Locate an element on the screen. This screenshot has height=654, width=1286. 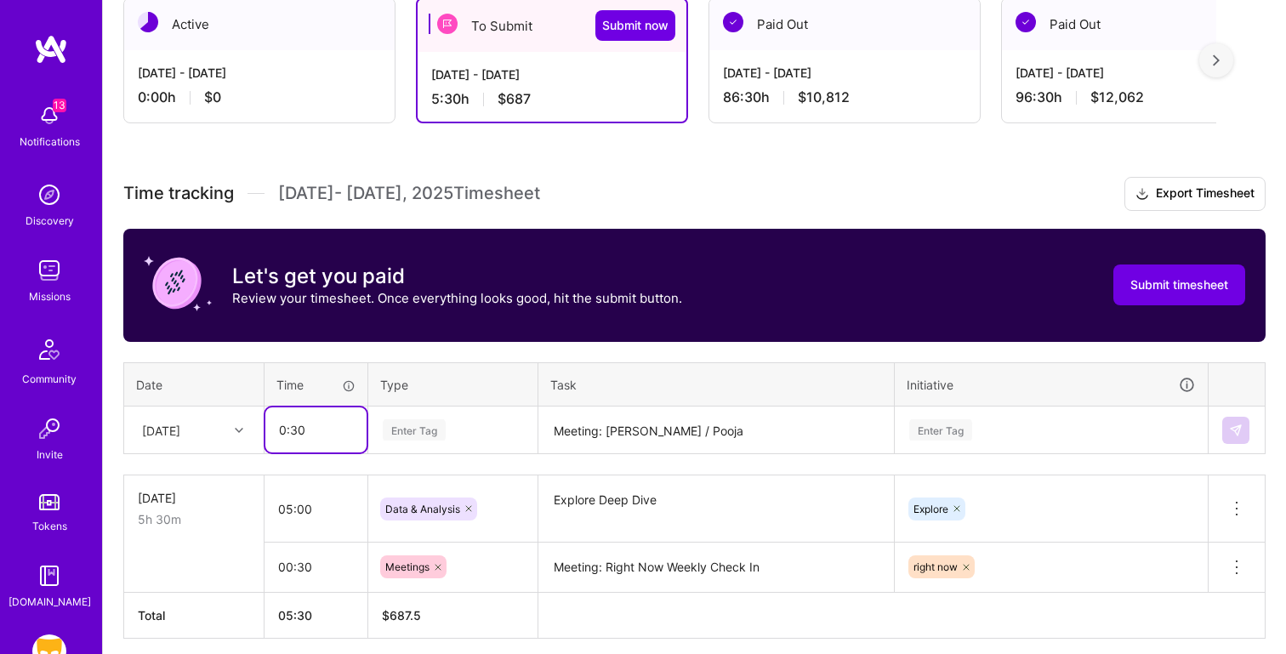
div: Initiative is located at coordinates (1051, 384).